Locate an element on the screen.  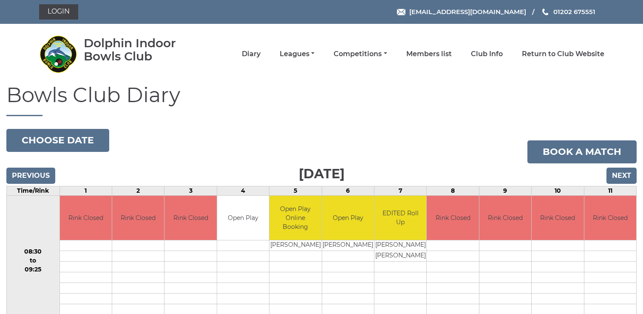
td: EDITED Roll Up is located at coordinates (401, 218).